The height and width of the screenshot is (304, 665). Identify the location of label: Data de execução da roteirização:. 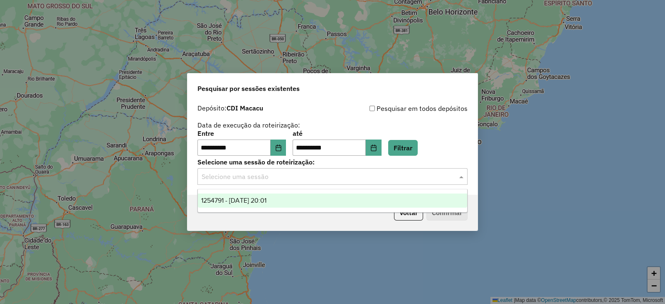
(249, 125).